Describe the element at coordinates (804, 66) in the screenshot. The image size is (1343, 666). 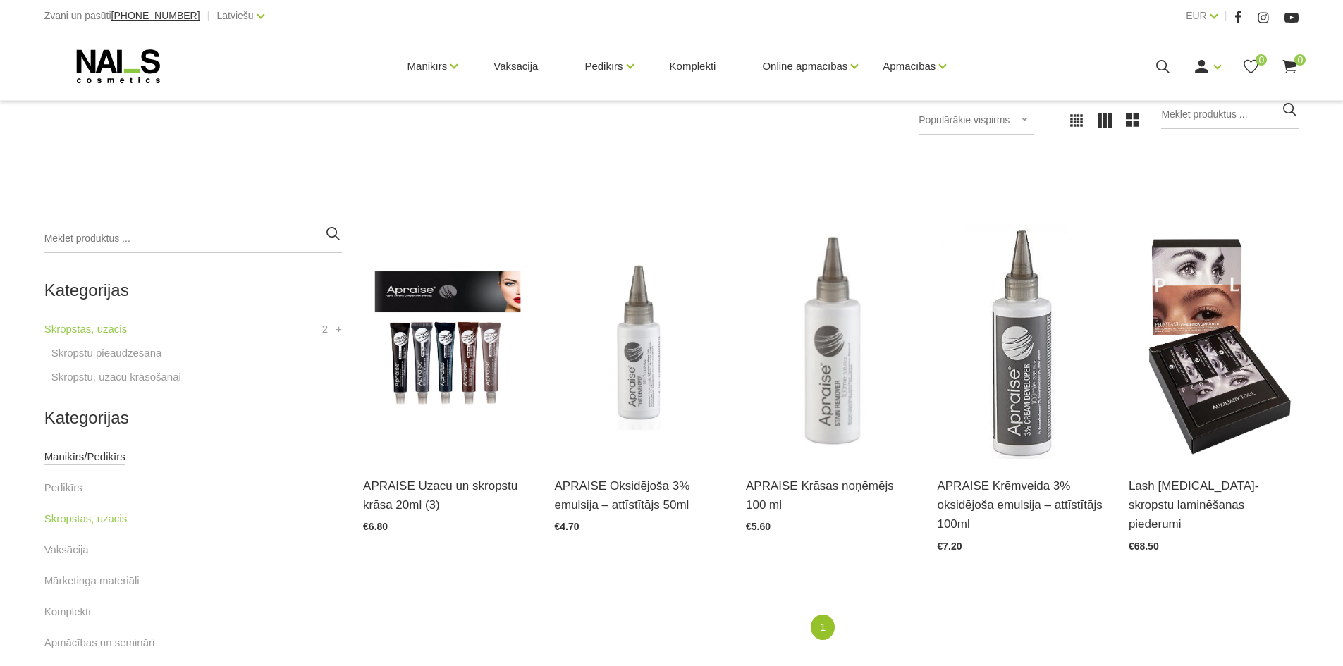
I see `a: Online apmācības` at that location.